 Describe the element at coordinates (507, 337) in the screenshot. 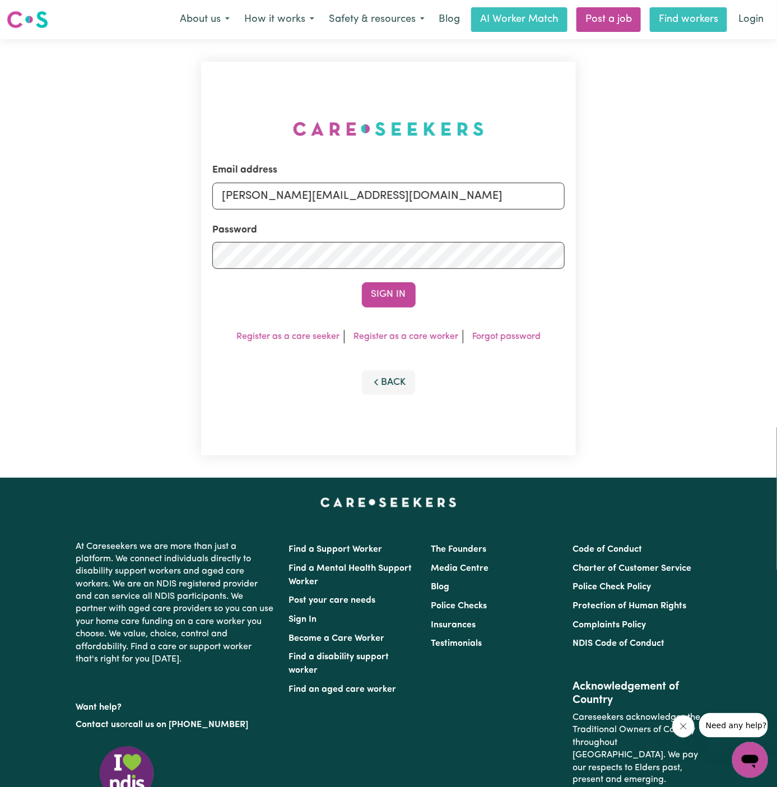

I see `a: Forgot password` at that location.